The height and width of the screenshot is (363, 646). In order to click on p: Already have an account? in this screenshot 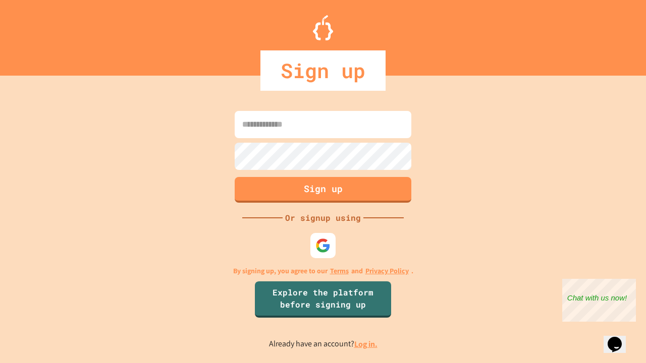, I will do `click(323, 344)`.